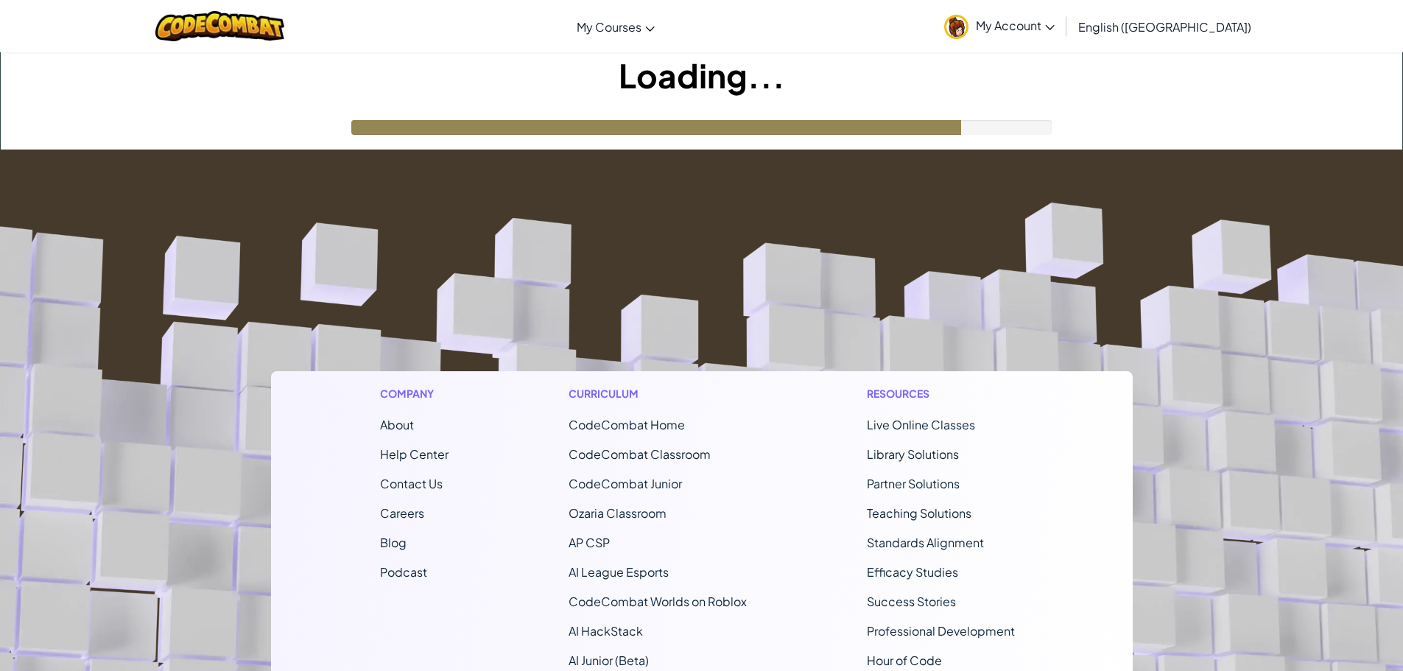  What do you see at coordinates (605, 630) in the screenshot?
I see `a: AI HackStack` at bounding box center [605, 630].